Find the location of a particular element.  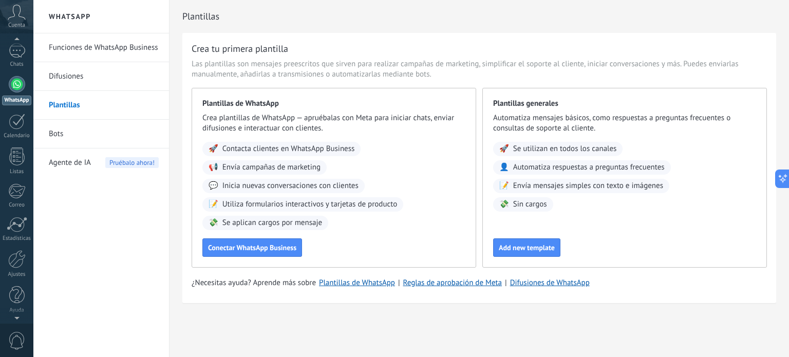

div: Chats is located at coordinates (17, 64).